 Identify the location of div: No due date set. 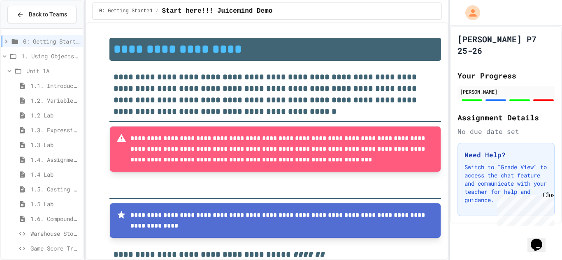
(506, 132).